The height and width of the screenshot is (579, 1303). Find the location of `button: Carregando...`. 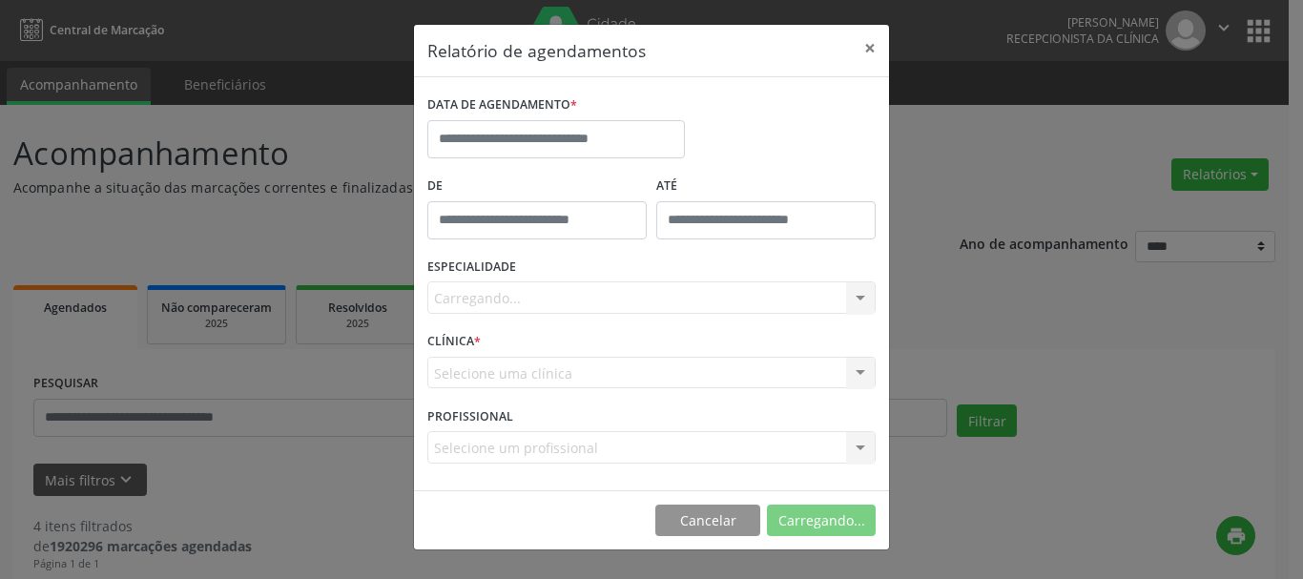

button: Carregando... is located at coordinates (821, 521).